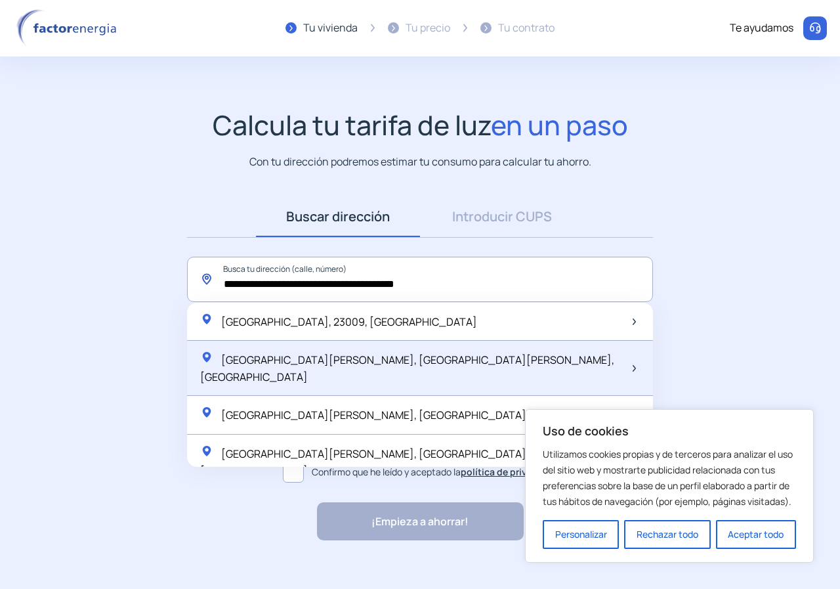 The image size is (840, 589). Describe the element at coordinates (338, 217) in the screenshot. I see `a: Buscar dirección` at that location.